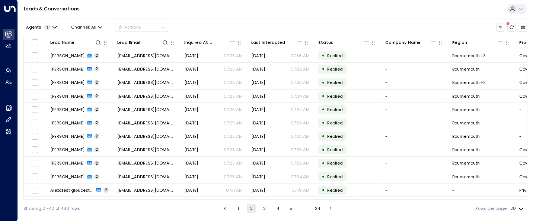 Image resolution: width=533 pixels, height=221 pixels. Describe the element at coordinates (300, 150) in the screenshot. I see `p: 07:35 AM` at that location.